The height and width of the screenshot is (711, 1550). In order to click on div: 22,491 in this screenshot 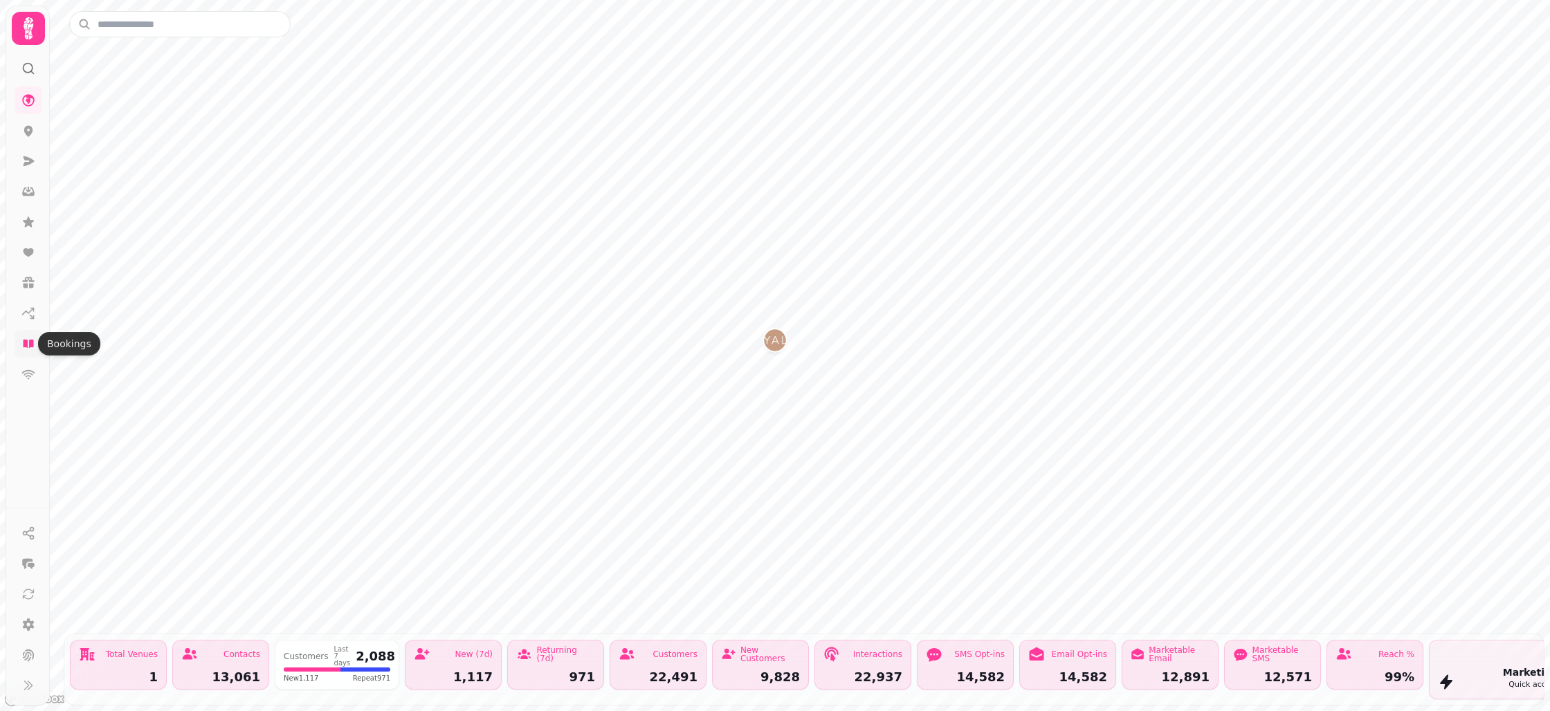, I will do `click(658, 677)`.